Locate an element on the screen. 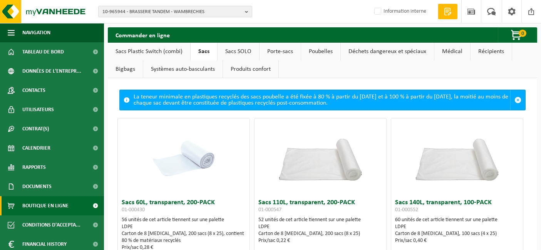 The image size is (541, 250). span: Données de l'entrepr... is located at coordinates (52, 71).